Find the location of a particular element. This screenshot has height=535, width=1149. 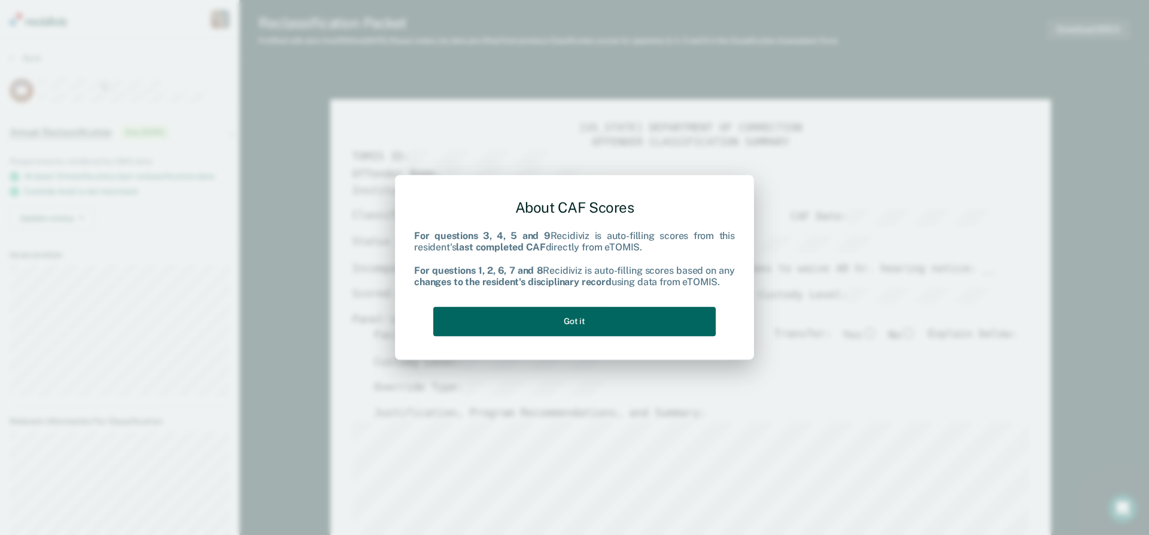

b: For questions 1, 2, 6, 7 and 8 is located at coordinates (478, 270).